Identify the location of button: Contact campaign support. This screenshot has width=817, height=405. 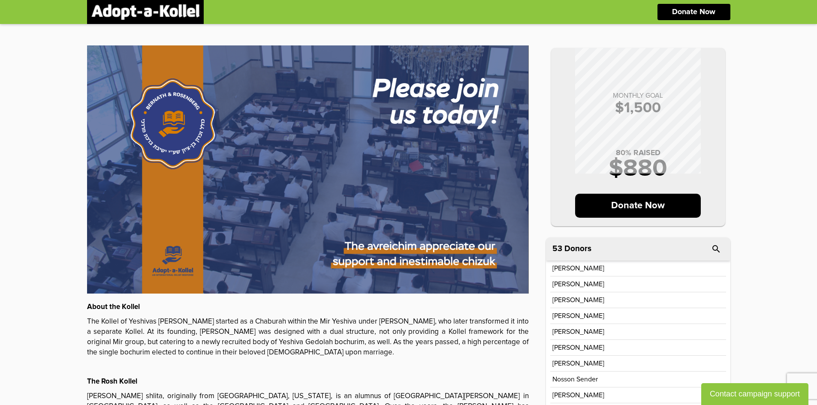
(755, 394).